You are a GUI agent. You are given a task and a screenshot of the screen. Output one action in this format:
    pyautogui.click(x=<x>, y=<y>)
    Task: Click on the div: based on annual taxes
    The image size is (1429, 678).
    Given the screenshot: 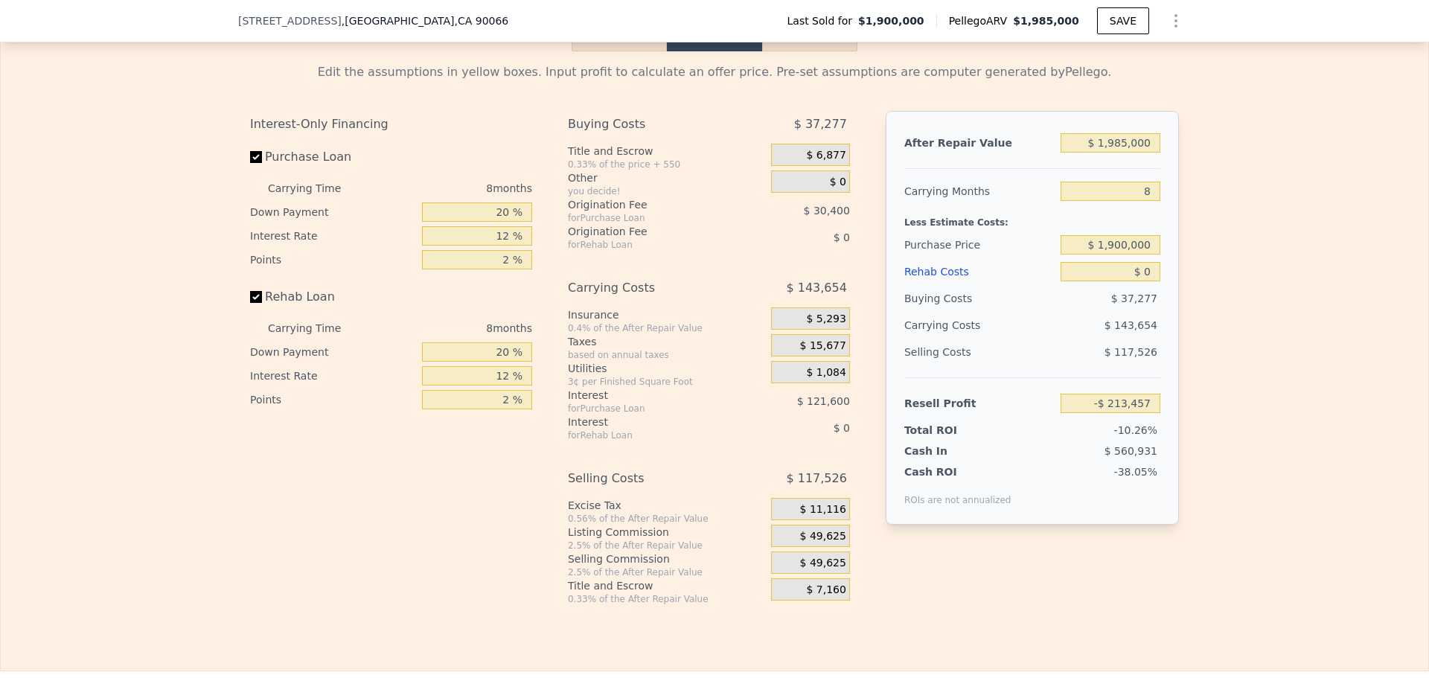 What is the action you would take?
    pyautogui.click(x=666, y=355)
    